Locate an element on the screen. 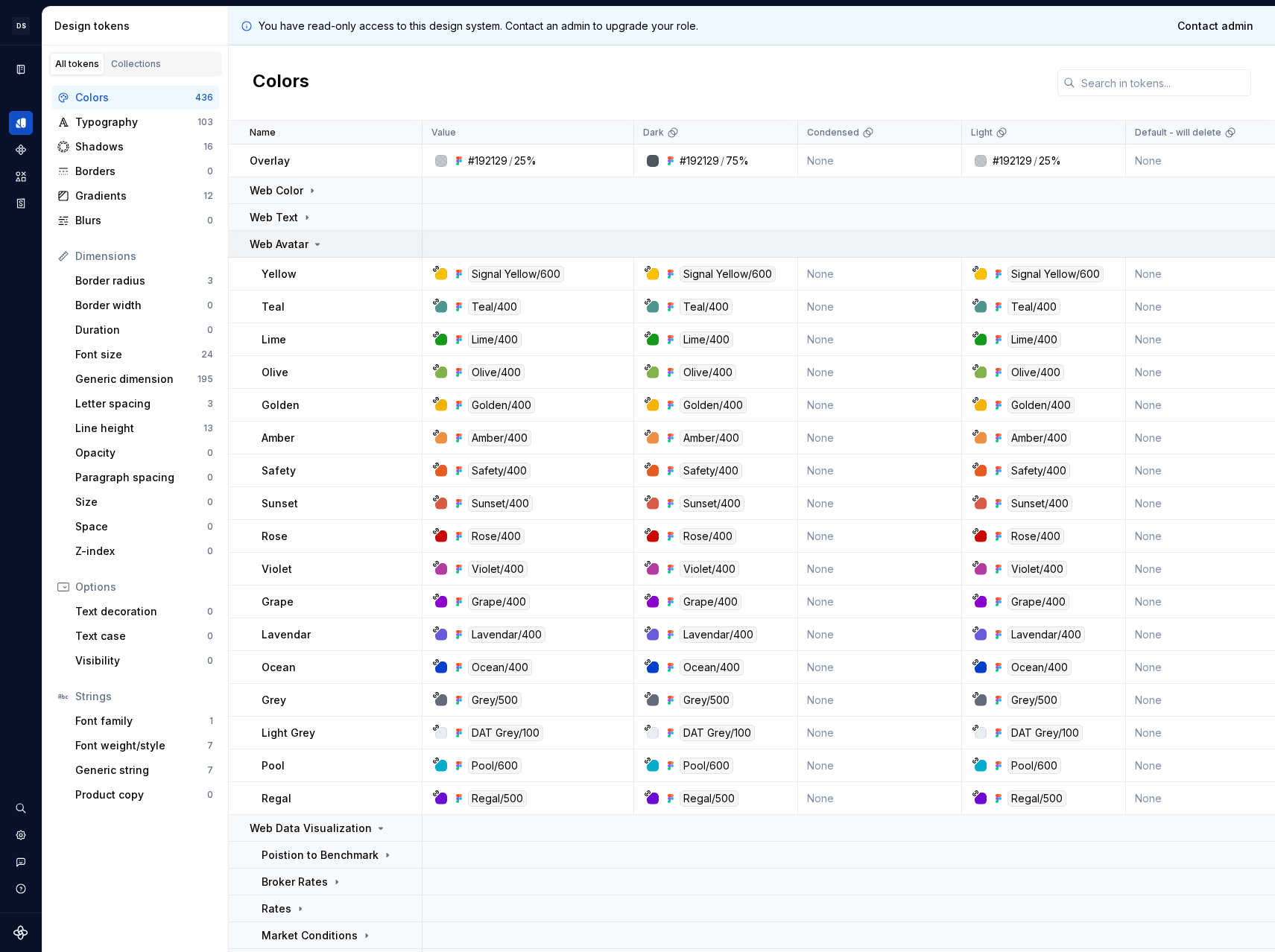 Image resolution: width=1275 pixels, height=952 pixels. a: Colors436 is located at coordinates (135, 97).